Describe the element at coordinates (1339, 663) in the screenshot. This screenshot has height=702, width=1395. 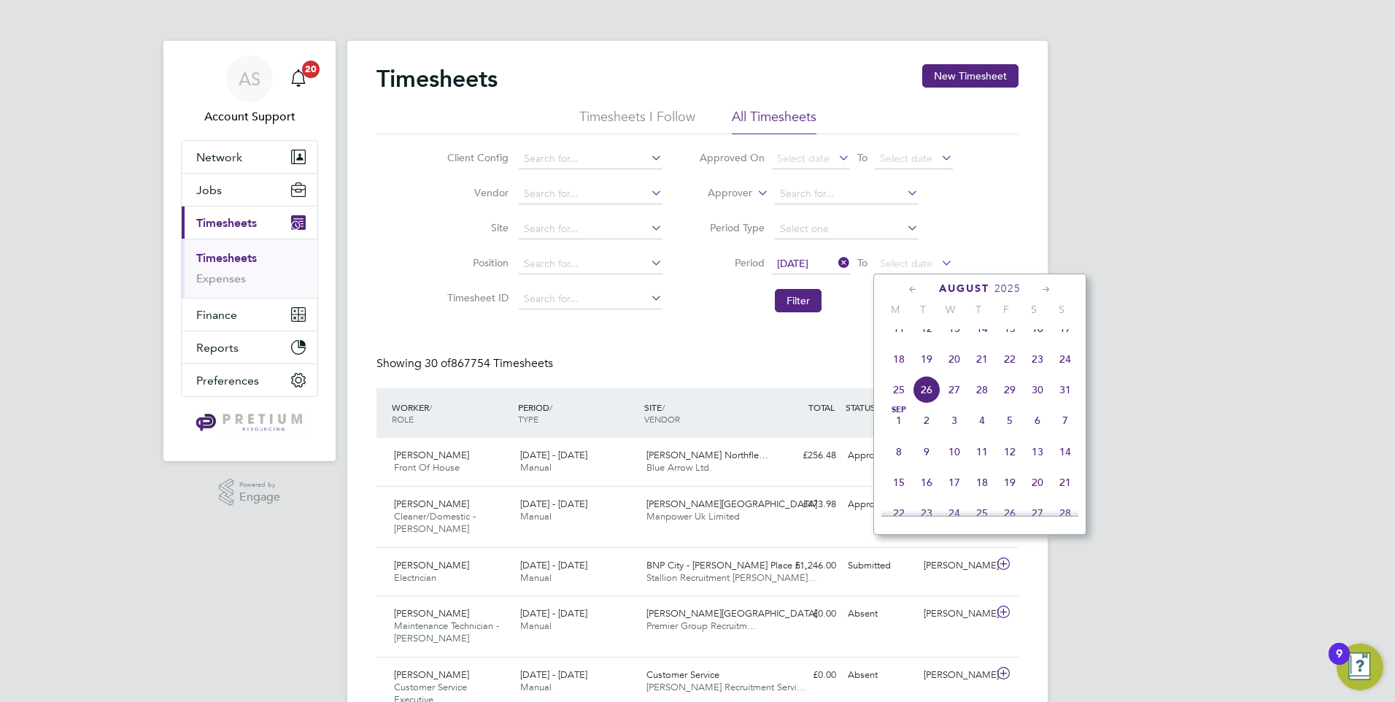
I see `div: 9` at that location.